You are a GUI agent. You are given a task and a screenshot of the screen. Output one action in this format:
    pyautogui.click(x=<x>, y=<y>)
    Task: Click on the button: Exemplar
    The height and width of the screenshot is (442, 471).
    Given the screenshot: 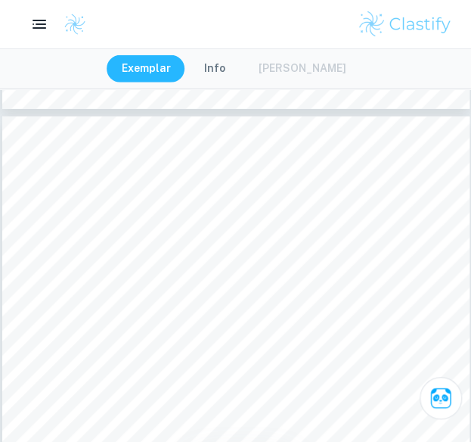 What is the action you would take?
    pyautogui.click(x=146, y=69)
    